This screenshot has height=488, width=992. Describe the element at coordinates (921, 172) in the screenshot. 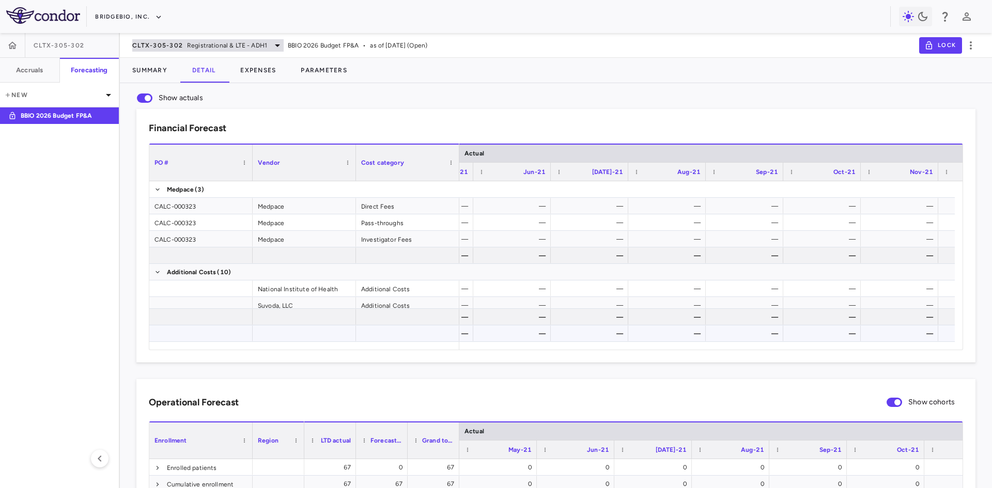

I see `span: Nov-21` at that location.